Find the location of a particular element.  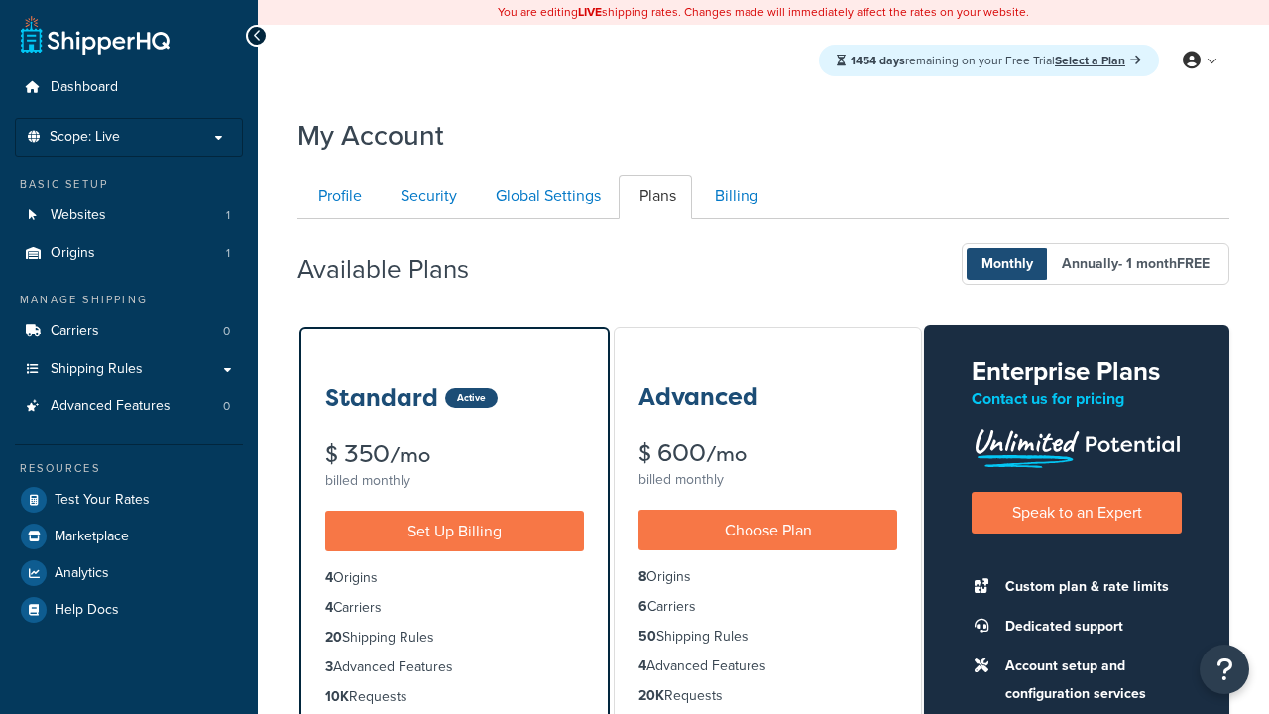

p: Contact us for pricing is located at coordinates (1077, 399).